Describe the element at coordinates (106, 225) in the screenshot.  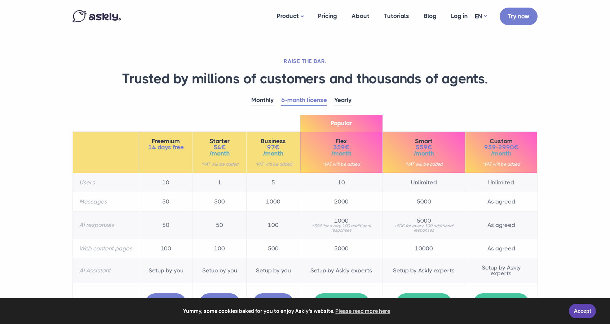
I see `th: AI responses` at that location.